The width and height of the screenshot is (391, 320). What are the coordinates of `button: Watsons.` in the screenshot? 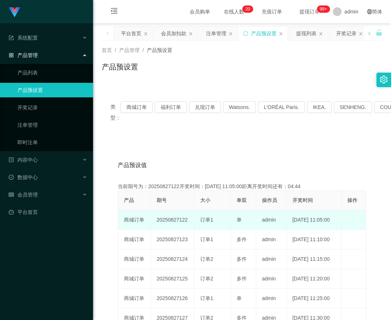 It's located at (240, 107).